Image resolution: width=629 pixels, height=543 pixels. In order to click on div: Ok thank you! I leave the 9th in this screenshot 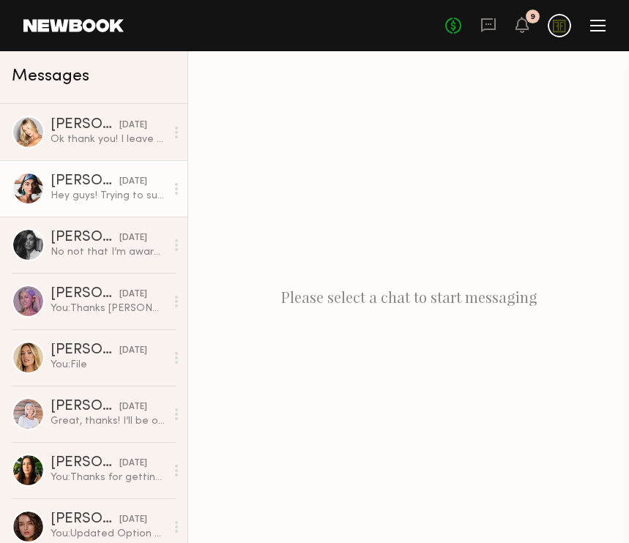, I will do `click(108, 139)`.